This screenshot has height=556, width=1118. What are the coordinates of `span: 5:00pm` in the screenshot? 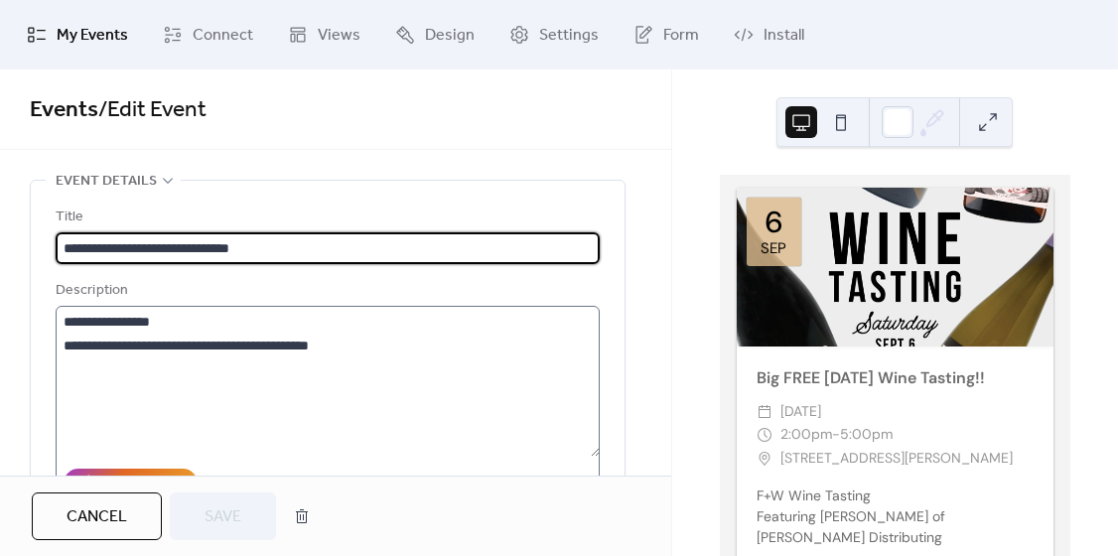 It's located at (866, 435).